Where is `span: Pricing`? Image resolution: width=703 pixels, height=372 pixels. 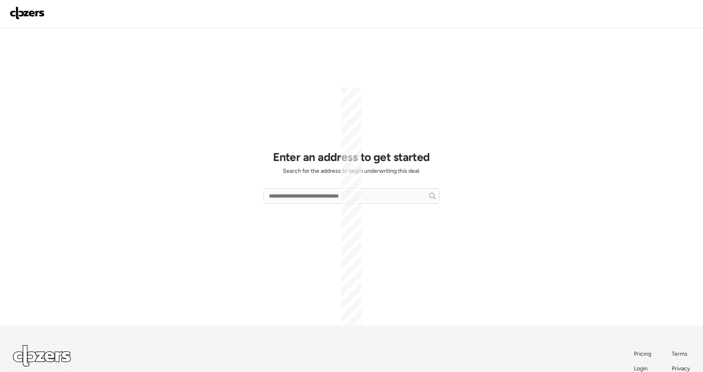
span: Pricing is located at coordinates (643, 354).